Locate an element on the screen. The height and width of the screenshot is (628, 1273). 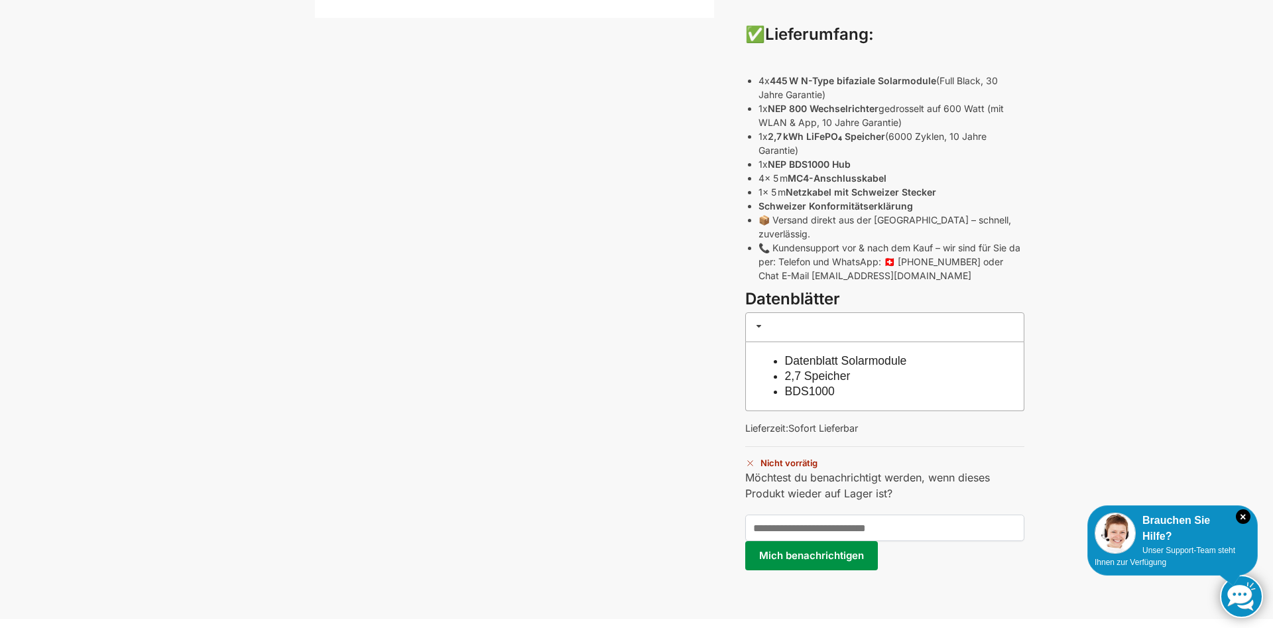
a: BDS1000 is located at coordinates (809, 391).